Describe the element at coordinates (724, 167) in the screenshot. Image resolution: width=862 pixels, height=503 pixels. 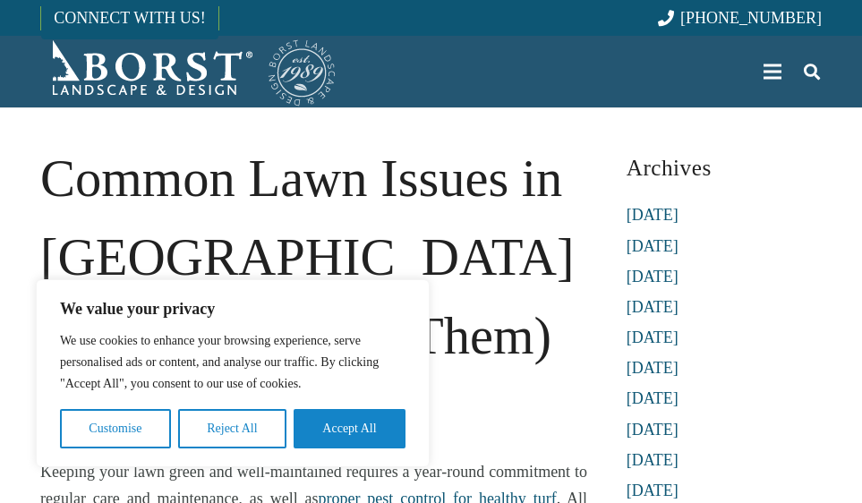
I see `h3: Archives` at that location.